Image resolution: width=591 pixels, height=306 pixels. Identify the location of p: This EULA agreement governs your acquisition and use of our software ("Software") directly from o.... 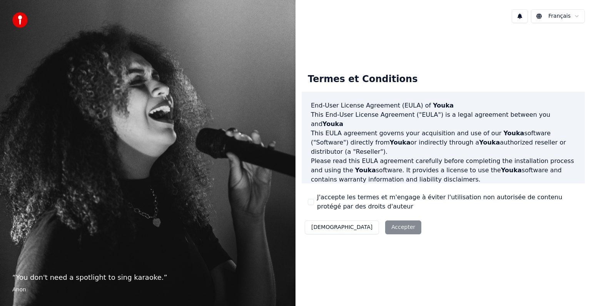
(443, 142).